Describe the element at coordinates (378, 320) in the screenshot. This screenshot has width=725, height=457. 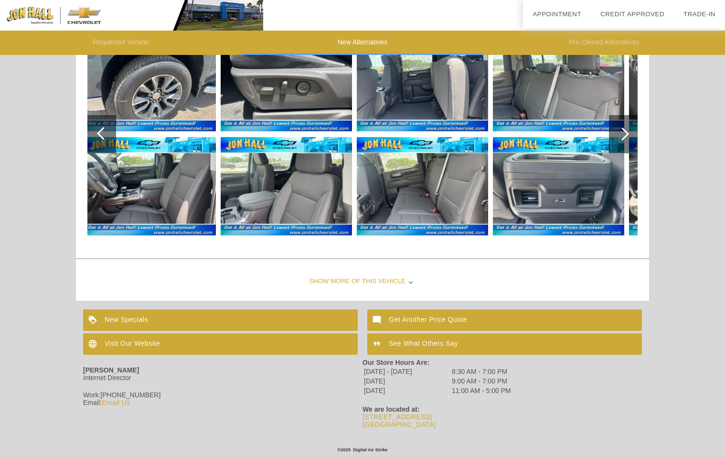
I see `img: ic_mode_comment_white_24dp_2x.png` at that location.